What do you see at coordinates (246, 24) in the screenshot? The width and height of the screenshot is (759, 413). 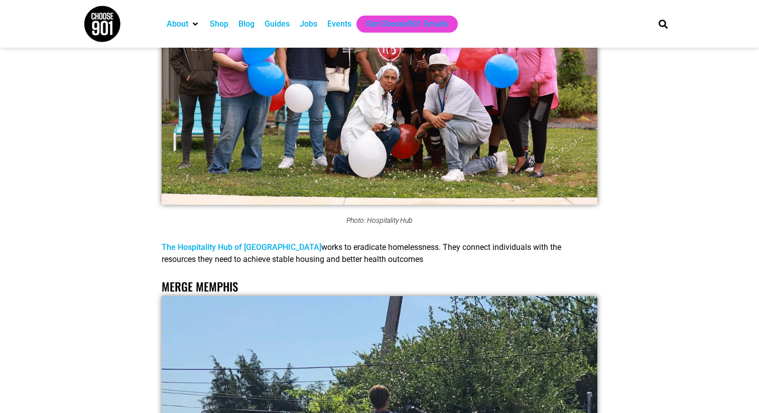 I see `div: Blog` at bounding box center [246, 24].